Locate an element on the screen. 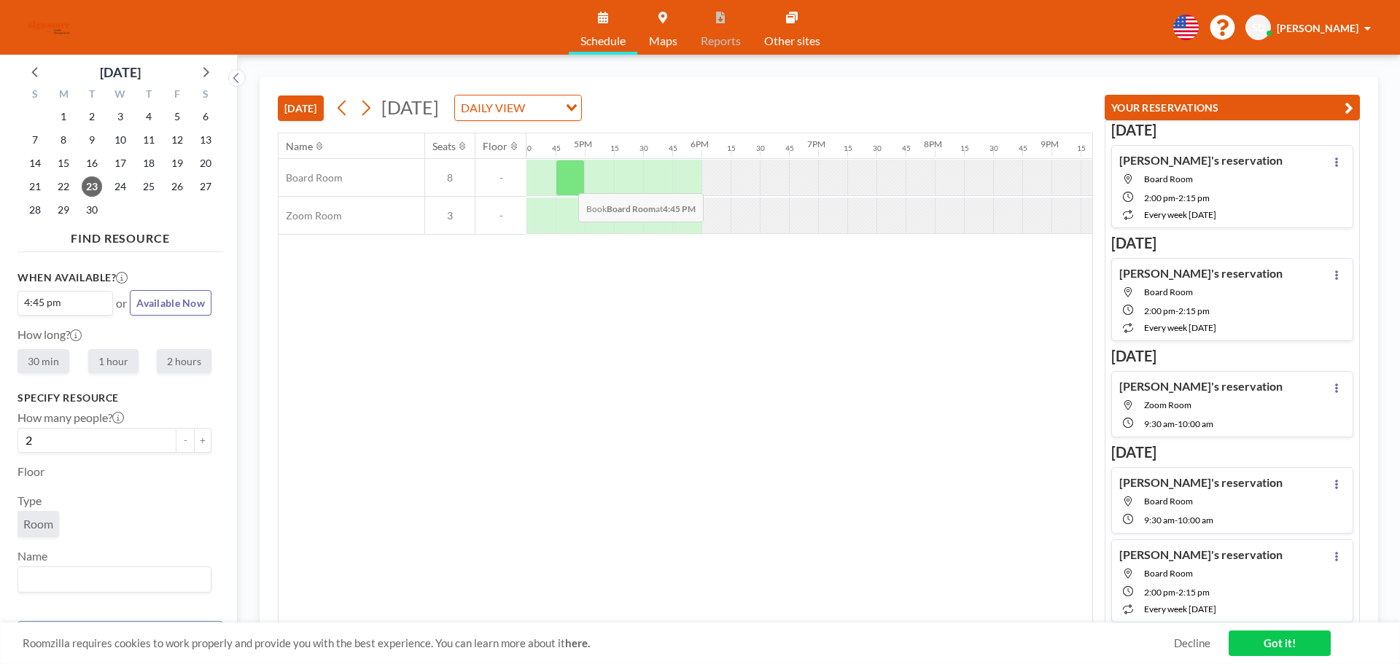 The height and width of the screenshot is (664, 1400). h4: FIND RESOURCE is located at coordinates (120, 236).